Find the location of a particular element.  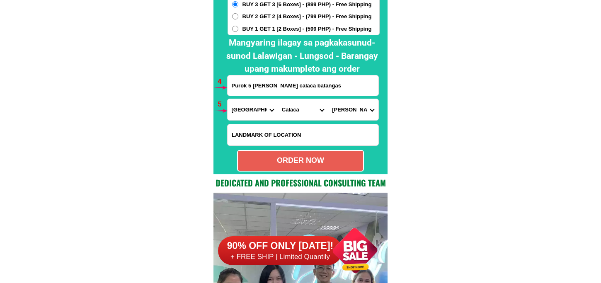

h6: 4 is located at coordinates (222, 82).